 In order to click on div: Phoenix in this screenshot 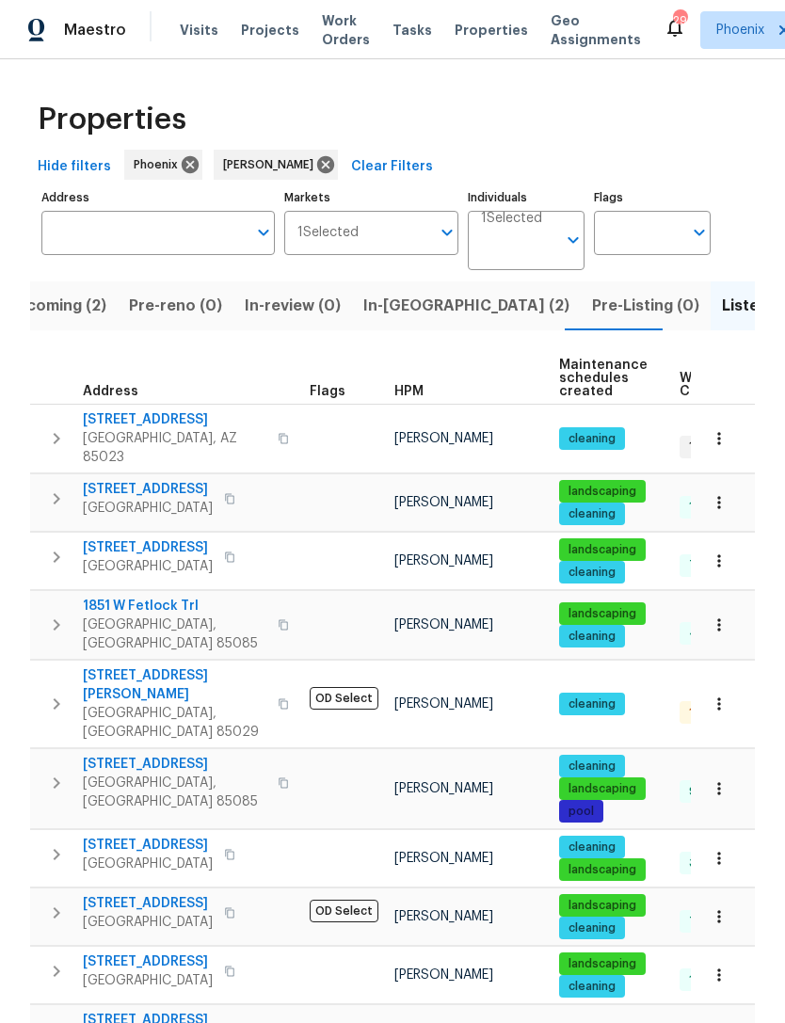, I will do `click(163, 165)`.